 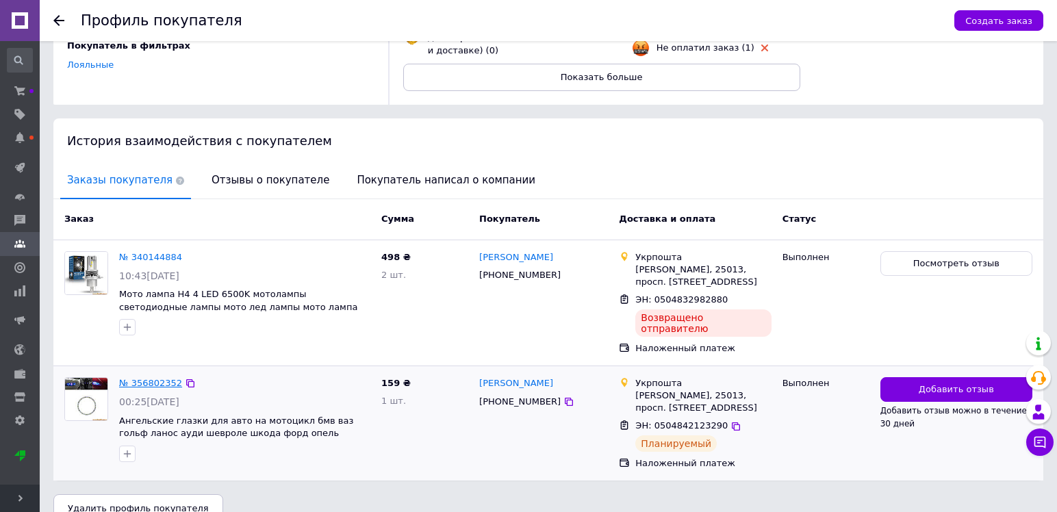 I want to click on span: Соблюдает договоренности (об оплате и доставке) (0), so click(x=492, y=37).